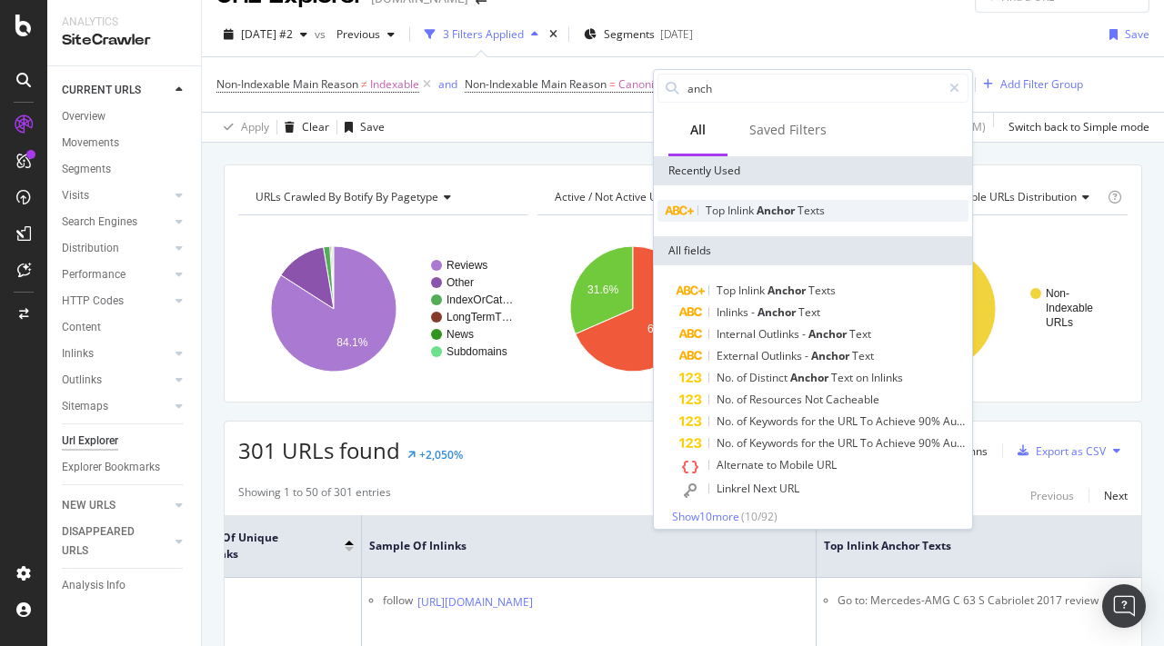  Describe the element at coordinates (315, 126) in the screenshot. I see `div: Clear` at that location.